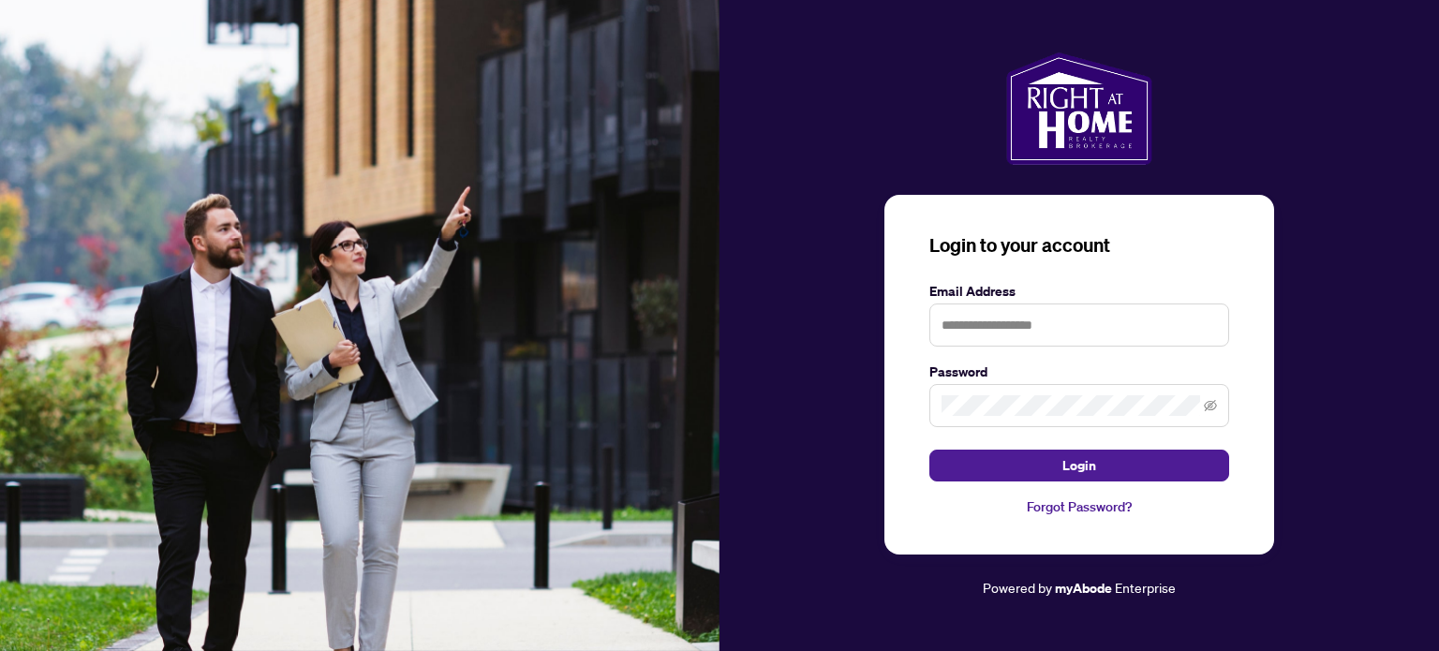 This screenshot has height=651, width=1439. I want to click on span: Powered by, so click(1018, 587).